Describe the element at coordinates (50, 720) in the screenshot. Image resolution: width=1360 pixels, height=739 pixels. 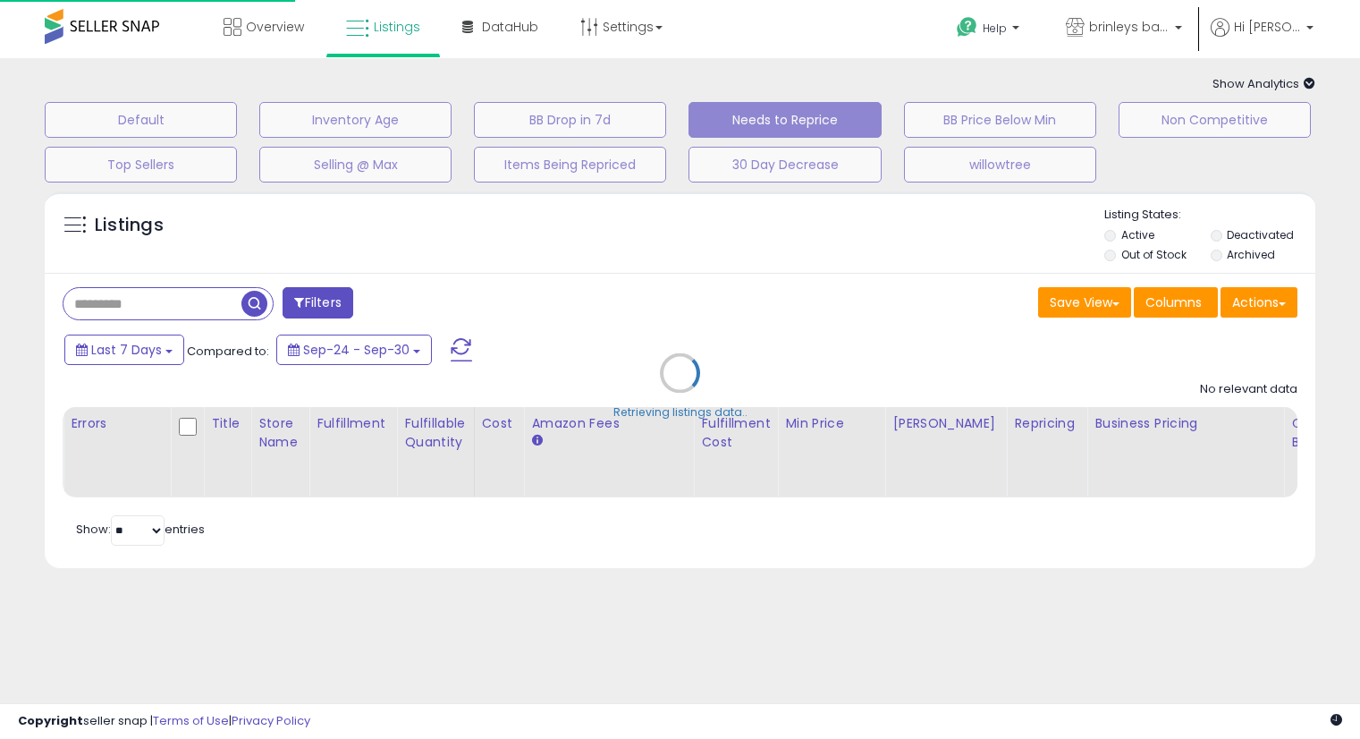
I see `strong: Copyright` at that location.